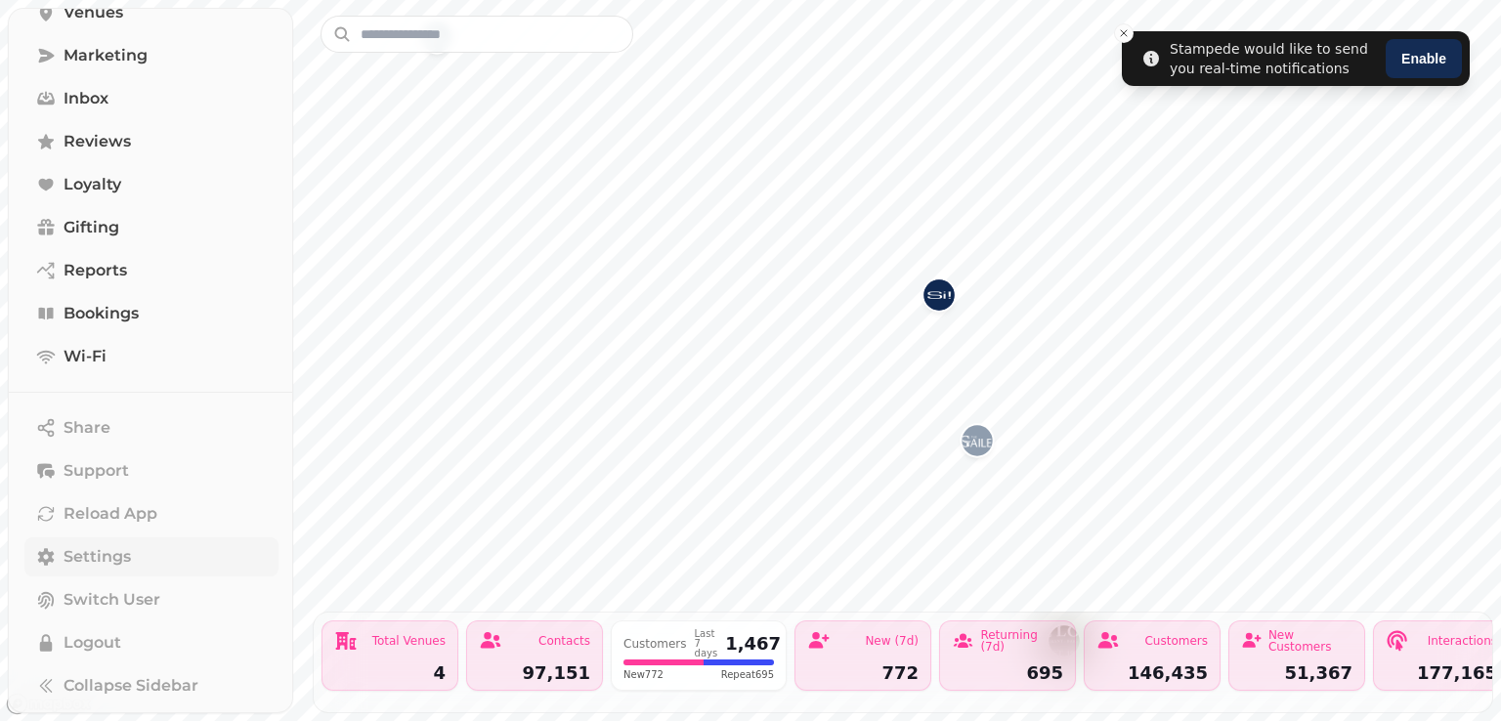 Image resolution: width=1501 pixels, height=721 pixels. What do you see at coordinates (1462, 641) in the screenshot?
I see `div: Interactions` at bounding box center [1462, 641].